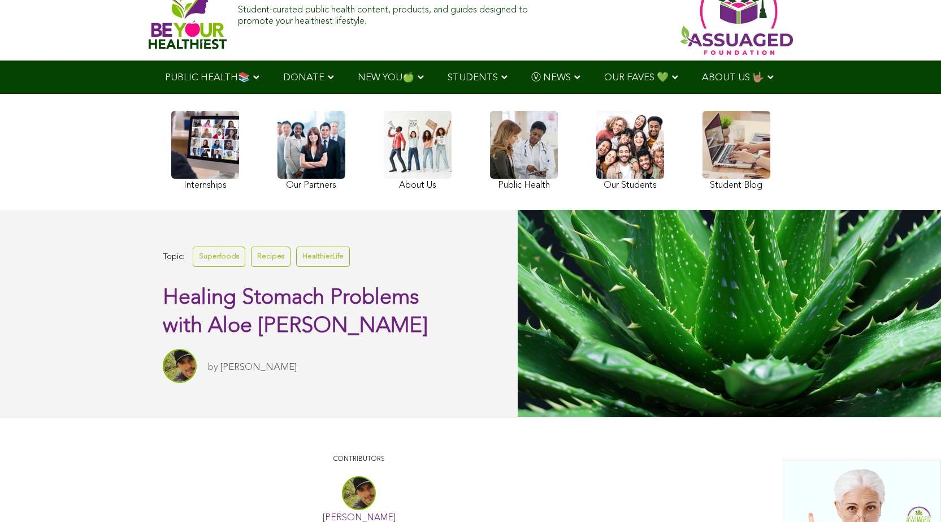 This screenshot has width=941, height=522. What do you see at coordinates (913, 495) in the screenshot?
I see `div: Chat Widget` at bounding box center [913, 495].